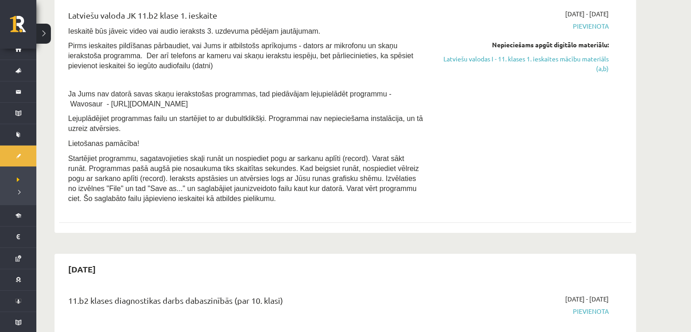  I want to click on a: Rīgas 1. Tālmācības vidusskola, so click(23, 27).